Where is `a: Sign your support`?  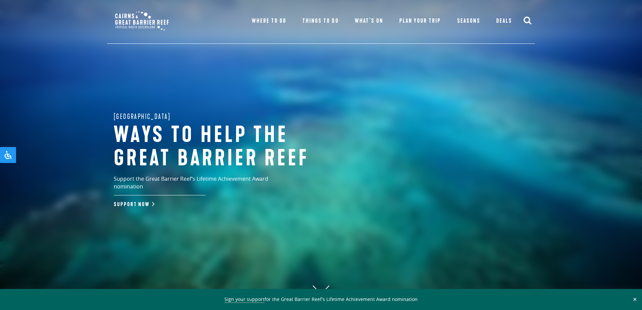
a: Sign your support is located at coordinates (244, 300).